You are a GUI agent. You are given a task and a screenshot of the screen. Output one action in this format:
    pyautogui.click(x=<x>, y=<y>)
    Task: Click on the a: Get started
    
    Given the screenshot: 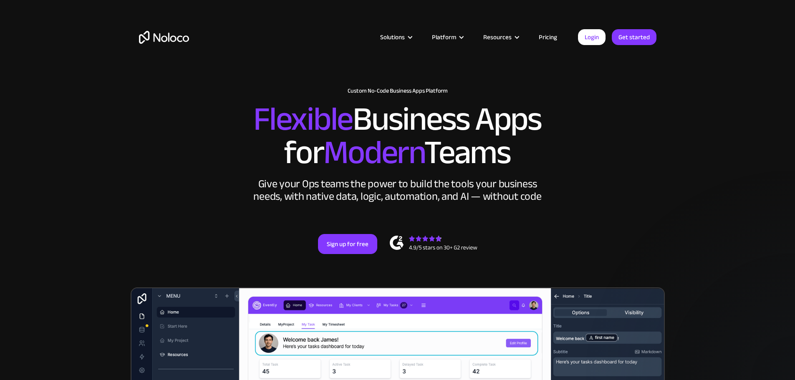 What is the action you would take?
    pyautogui.click(x=634, y=37)
    